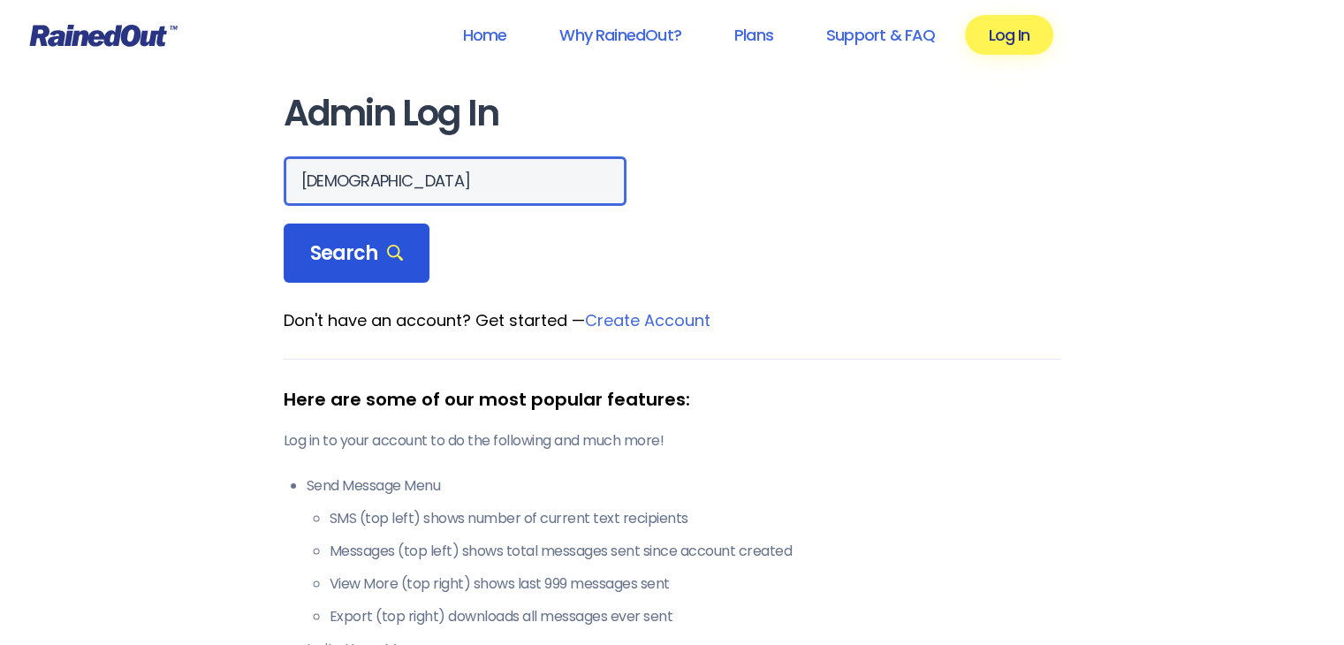 The image size is (1344, 645). What do you see at coordinates (484, 34) in the screenshot?
I see `a: Home` at bounding box center [484, 34].